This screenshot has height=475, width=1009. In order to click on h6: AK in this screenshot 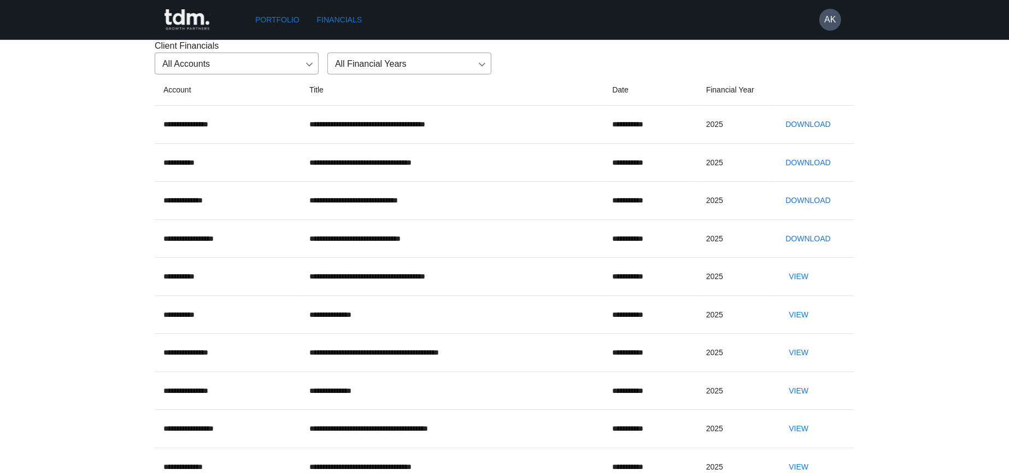, I will do `click(830, 20)`.